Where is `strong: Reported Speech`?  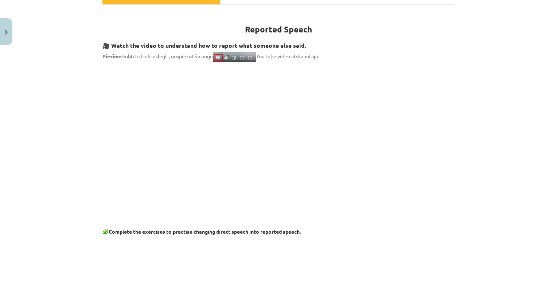
strong: Reported Speech is located at coordinates (278, 29).